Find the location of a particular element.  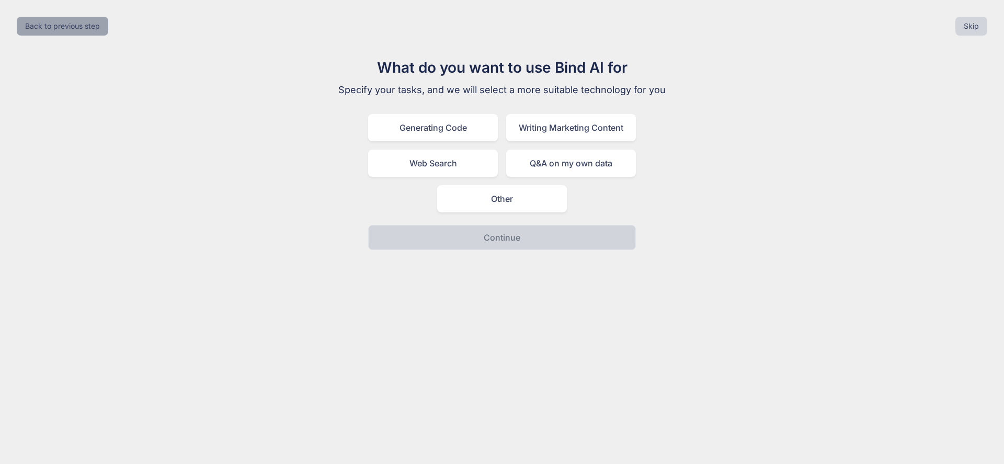

button: Back to previous step is located at coordinates (62, 26).